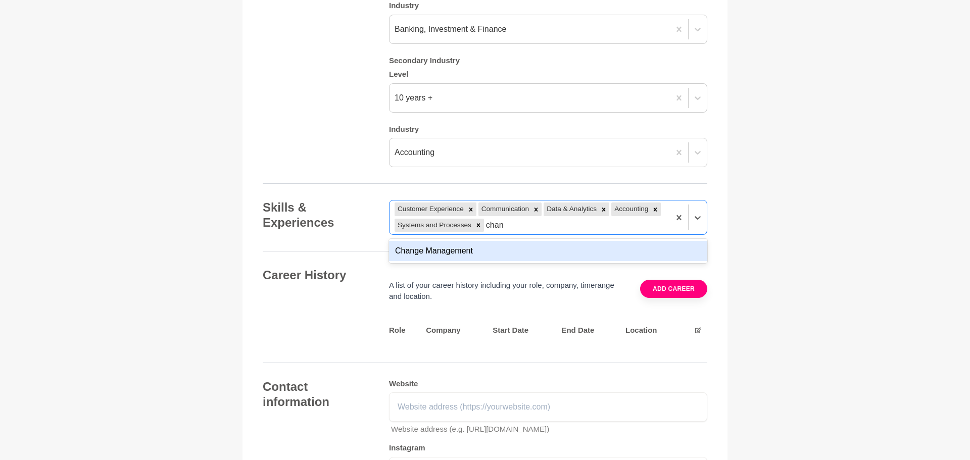 The width and height of the screenshot is (970, 460). I want to click on div: Communication, so click(504, 209).